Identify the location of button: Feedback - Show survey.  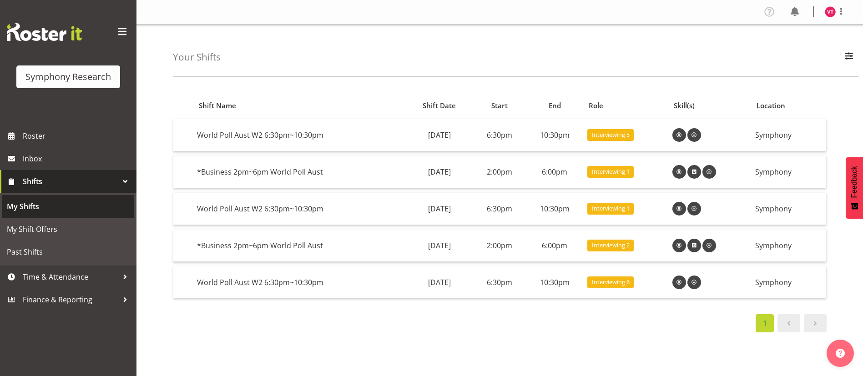
(854, 188).